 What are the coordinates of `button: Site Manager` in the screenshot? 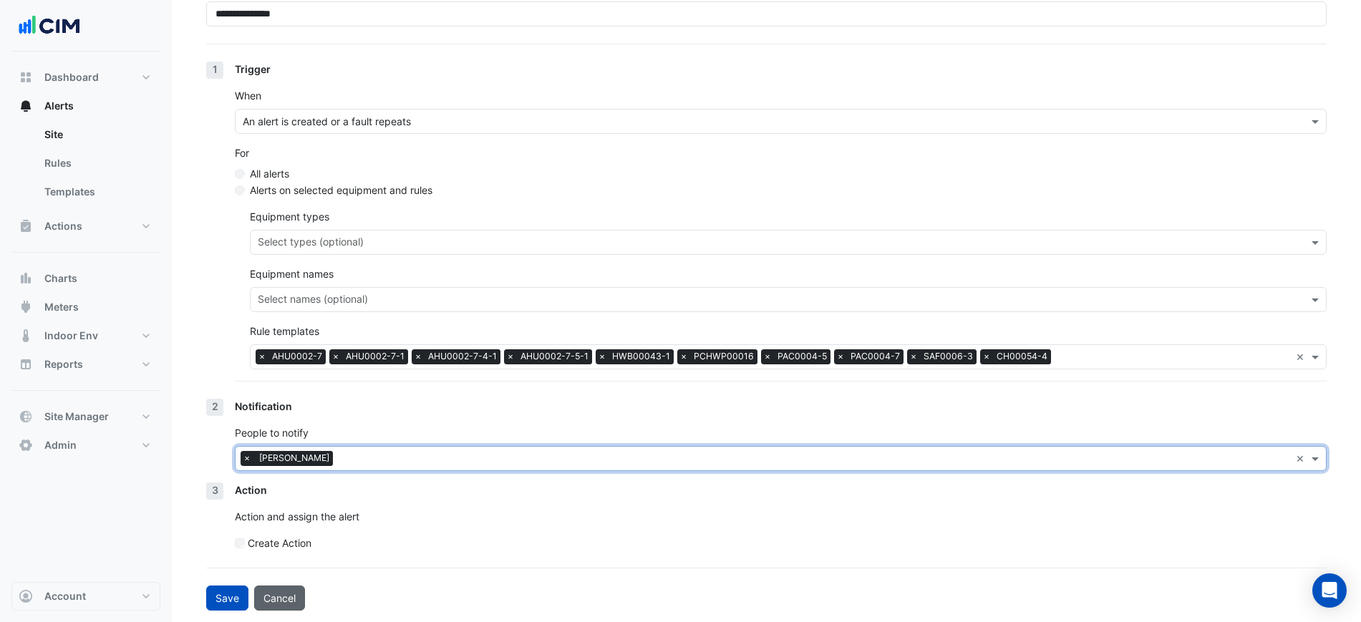 It's located at (86, 417).